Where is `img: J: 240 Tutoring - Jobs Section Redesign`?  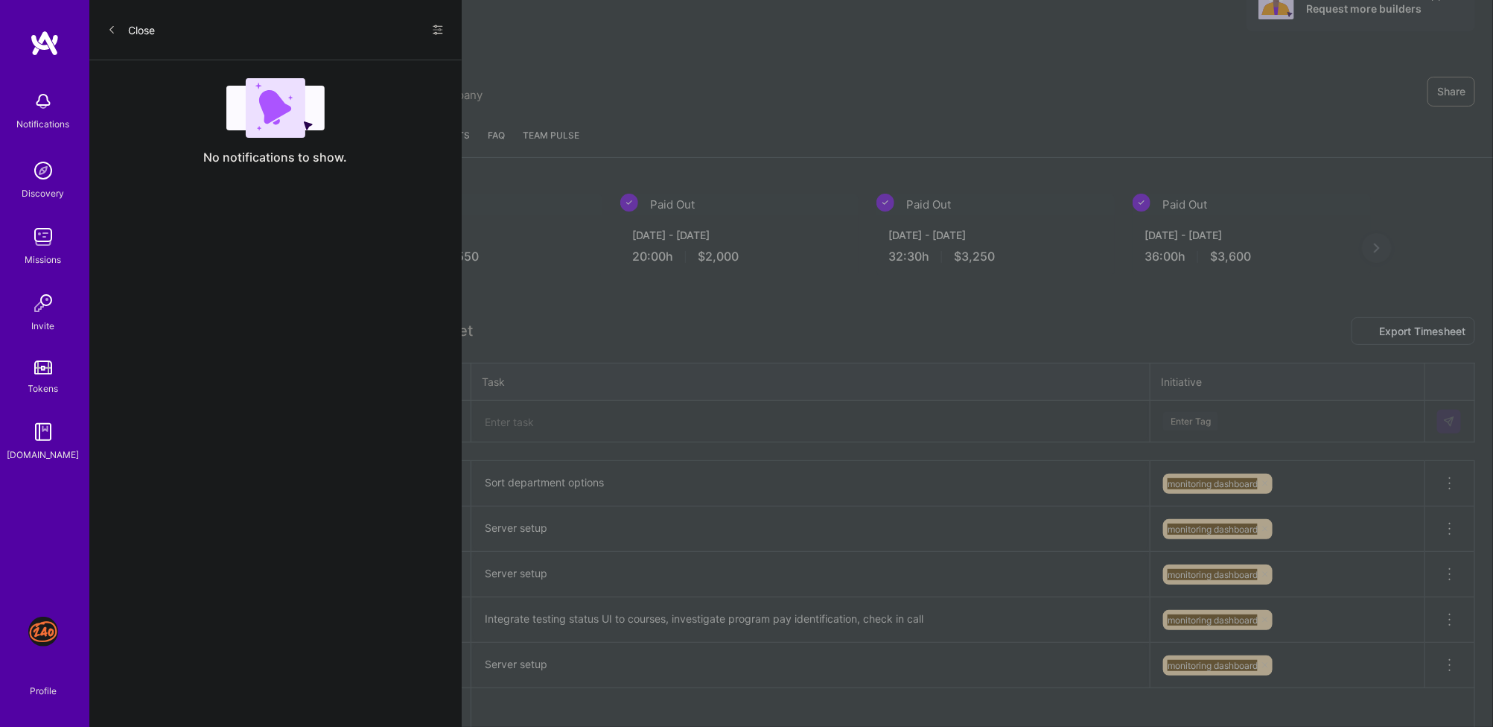
img: J: 240 Tutoring - Jobs Section Redesign is located at coordinates (43, 631).